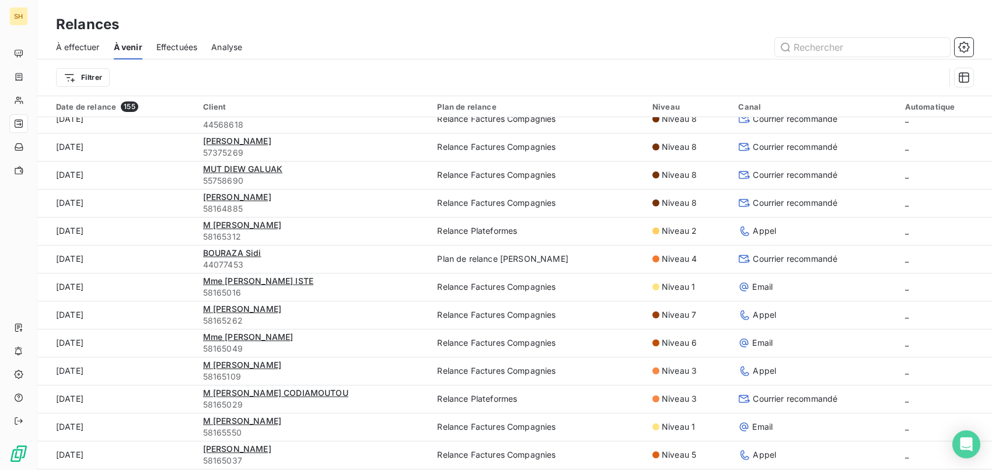 The height and width of the screenshot is (470, 992). I want to click on span: 57375269, so click(313, 153).